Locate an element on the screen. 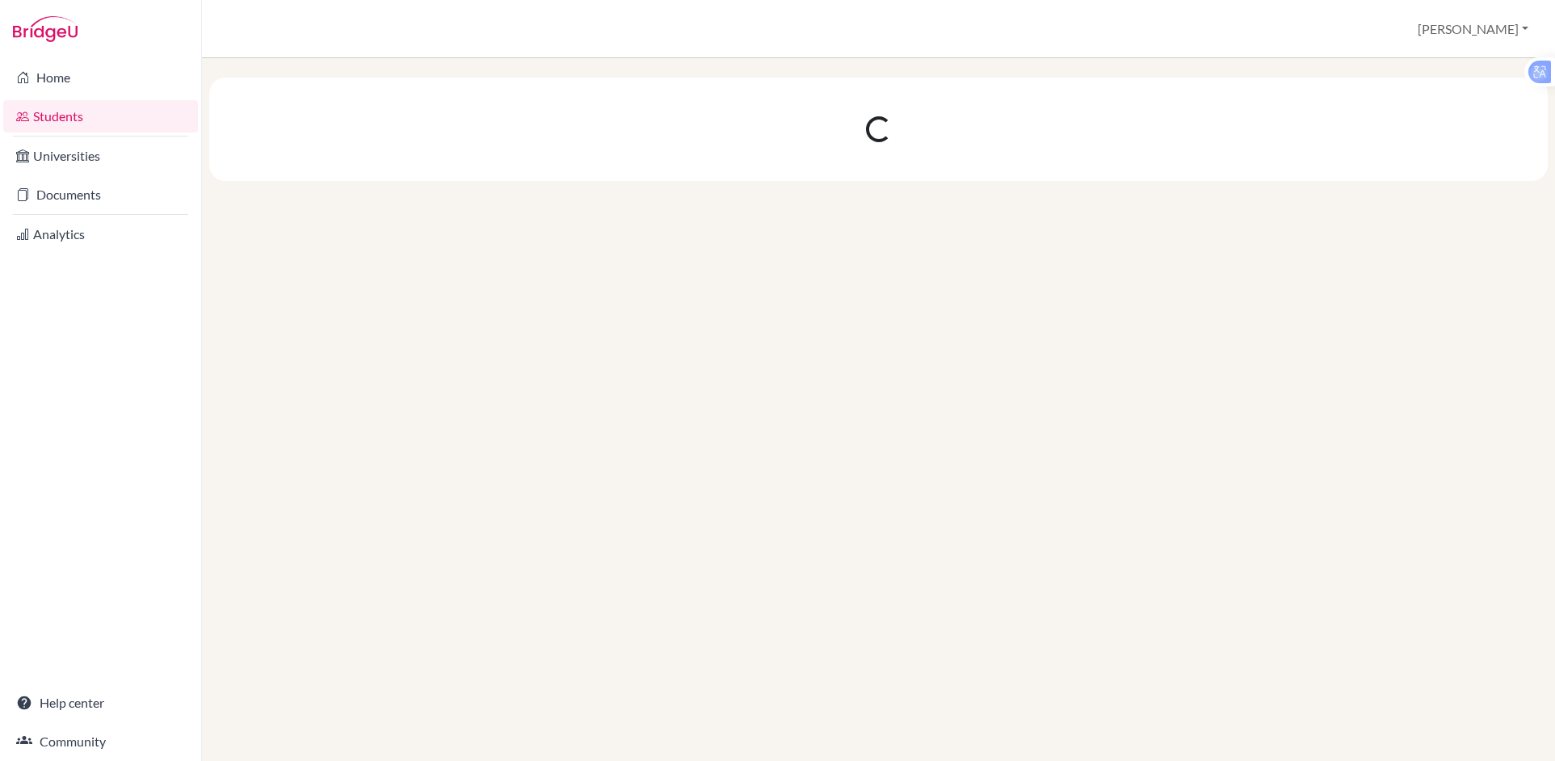 The width and height of the screenshot is (1555, 761). a: Documents is located at coordinates (100, 195).